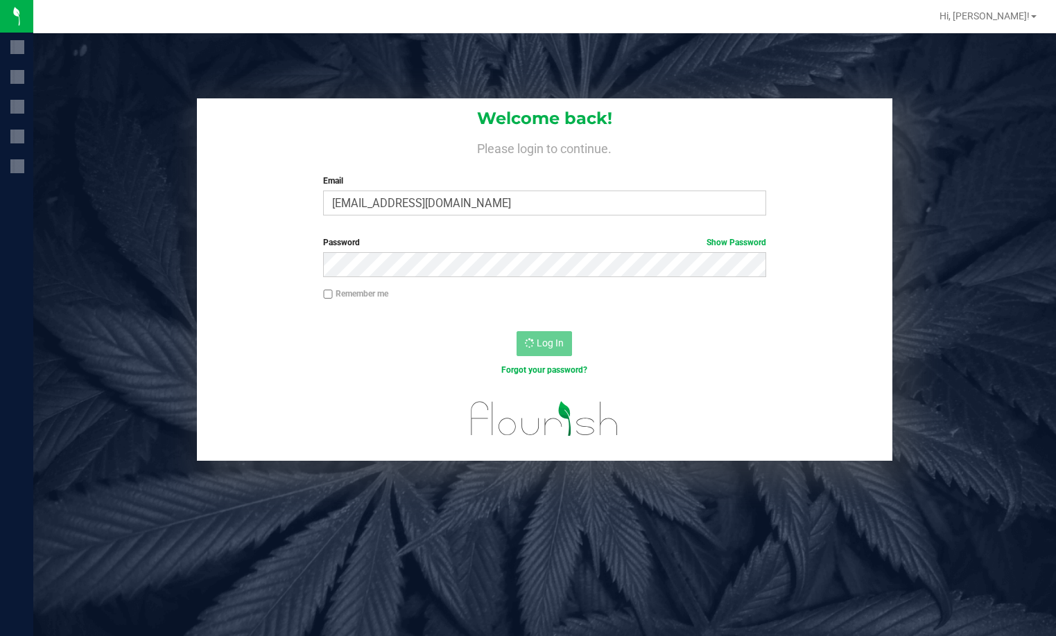  I want to click on button: Log In, so click(544, 344).